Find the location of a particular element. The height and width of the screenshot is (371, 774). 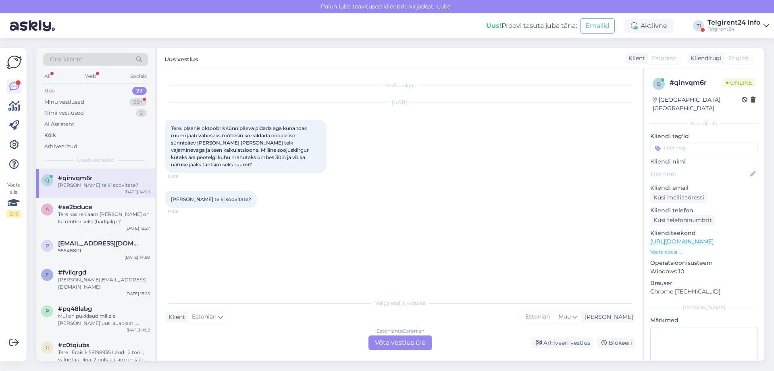

div: Klienditugi is located at coordinates (705, 58).